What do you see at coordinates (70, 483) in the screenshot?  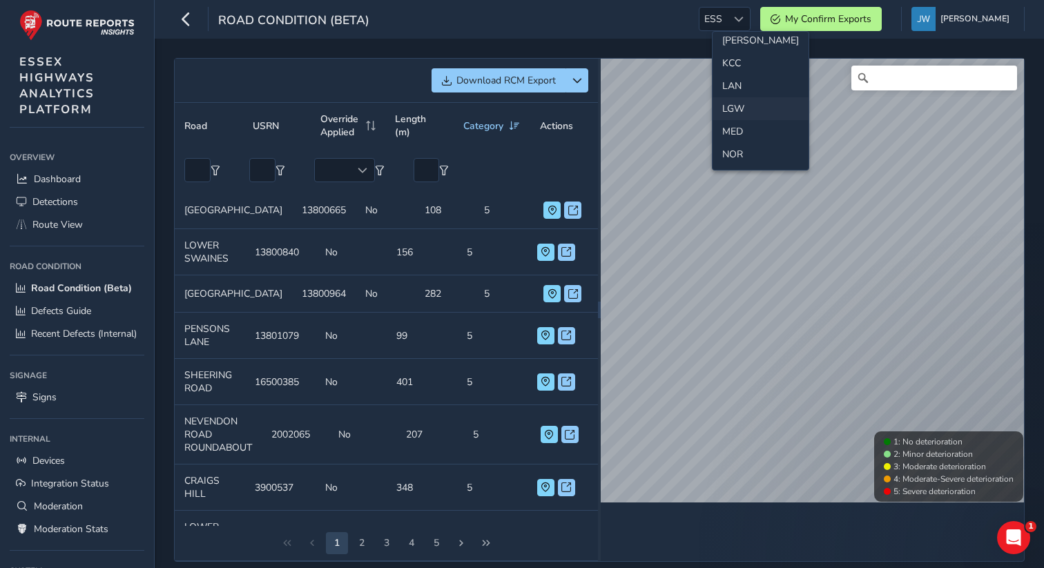 I see `span: Integration Status` at bounding box center [70, 483].